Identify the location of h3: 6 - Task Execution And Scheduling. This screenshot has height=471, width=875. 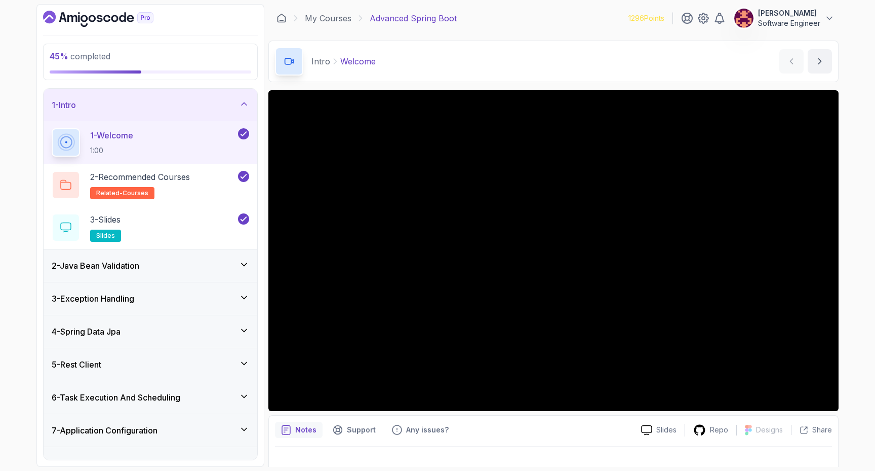
(116, 397).